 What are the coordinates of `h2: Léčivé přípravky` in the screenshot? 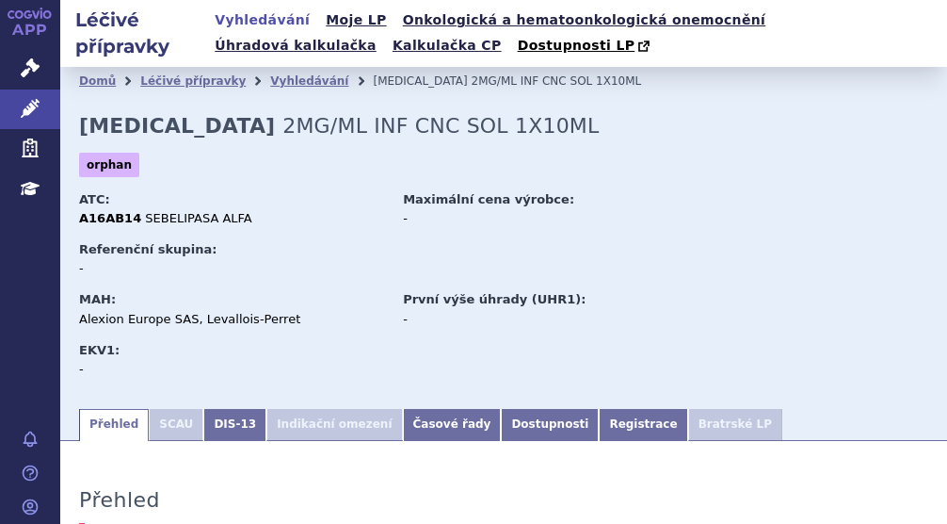 It's located at (135, 33).